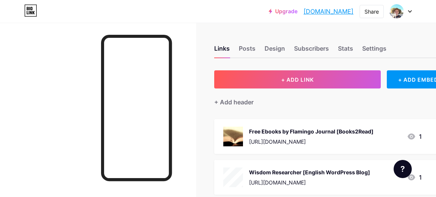  I want to click on div: Posts, so click(247, 51).